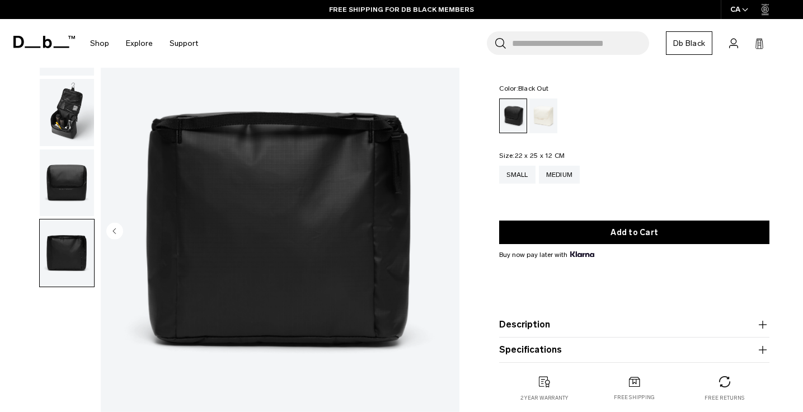 This screenshot has width=803, height=412. I want to click on a: Shop, so click(100, 43).